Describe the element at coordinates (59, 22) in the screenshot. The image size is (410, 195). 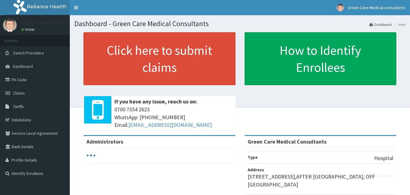
I see `p: Green Care Medical consultants` at that location.